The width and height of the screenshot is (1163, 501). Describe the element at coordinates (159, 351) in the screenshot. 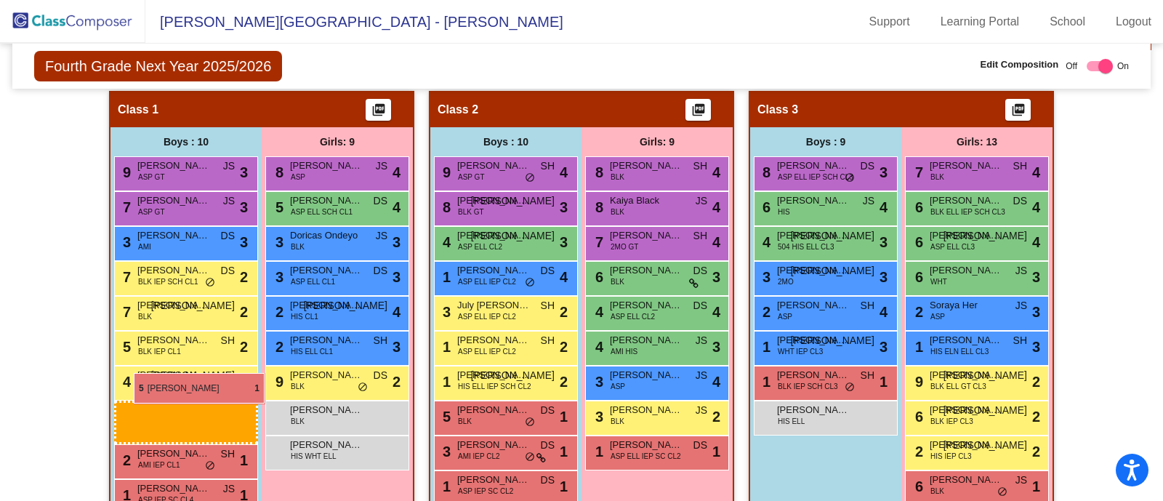

I see `span: BLK IEP CL1` at that location.